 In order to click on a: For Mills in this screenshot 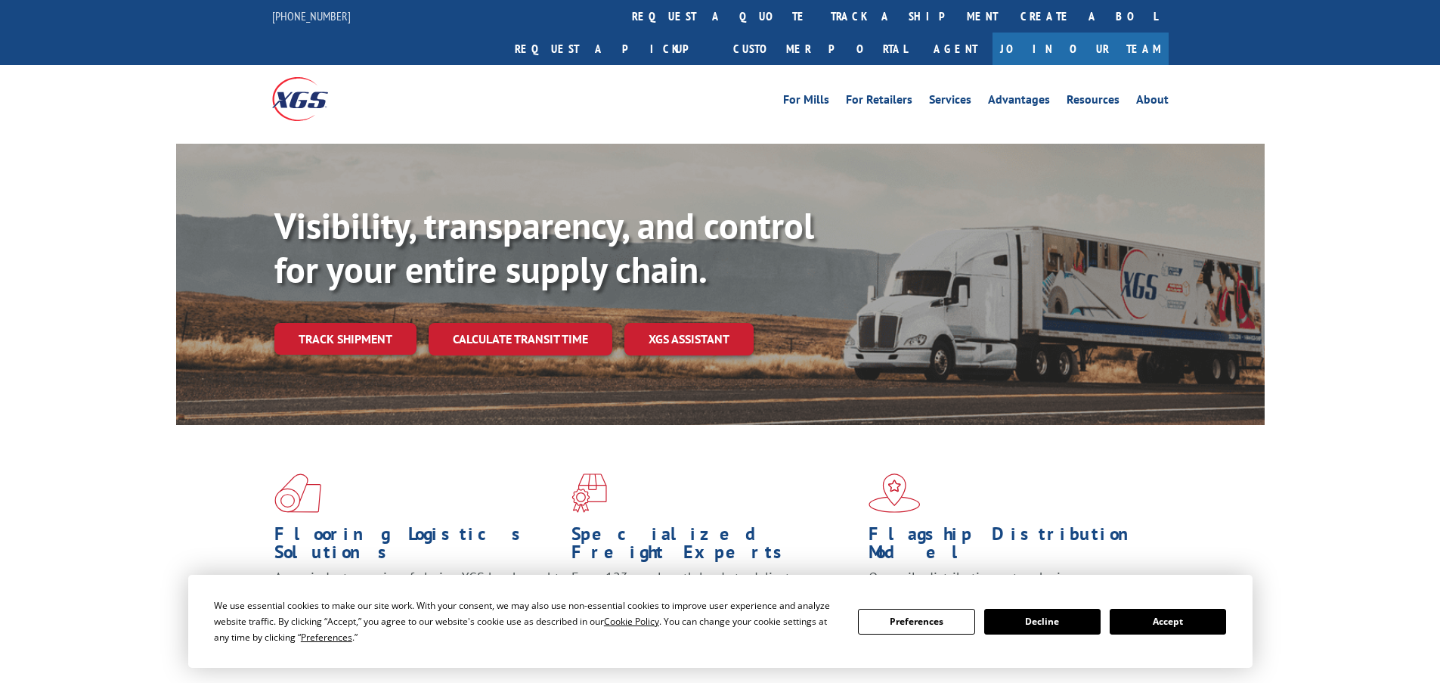, I will do `click(806, 102)`.